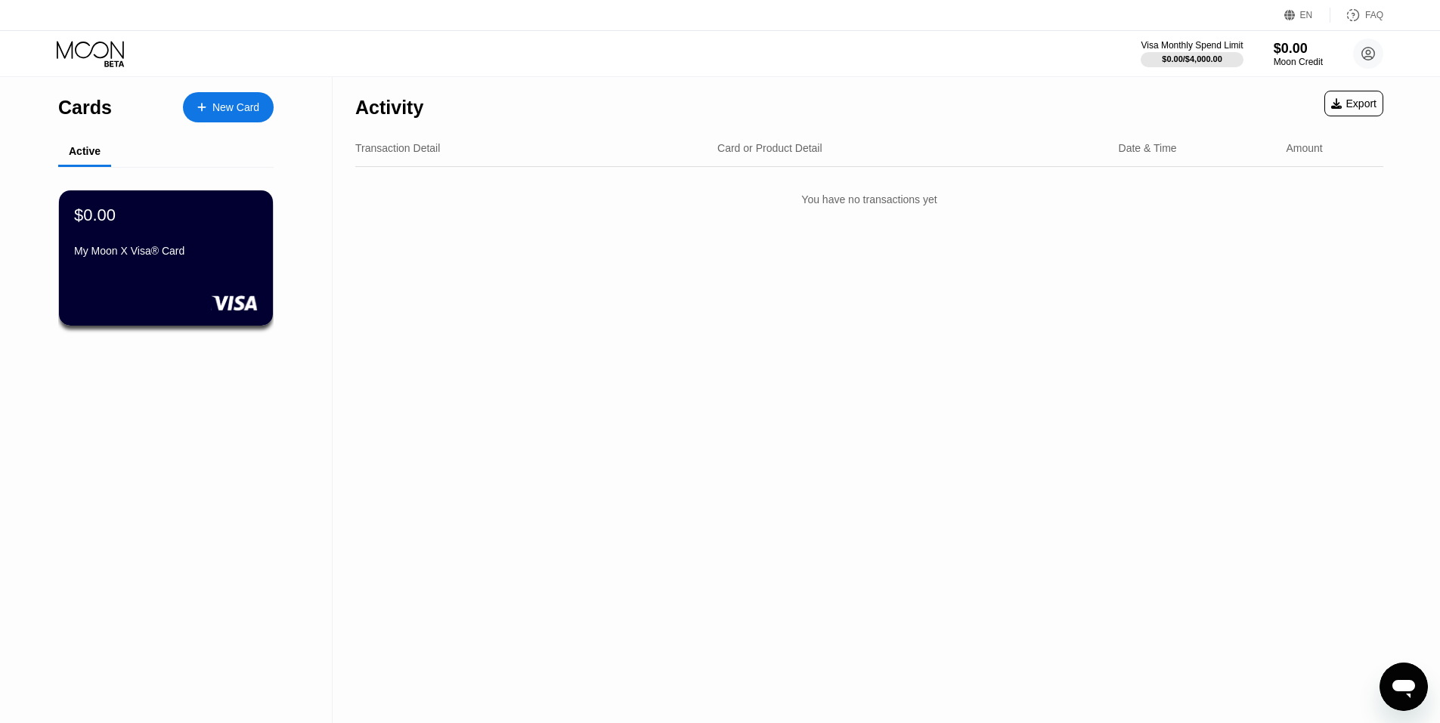 The image size is (1440, 723). I want to click on div: You have no transactions yet, so click(869, 200).